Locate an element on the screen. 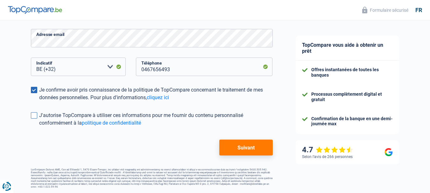 The height and width of the screenshot is (193, 430). div: Processus complètement digital et gratuit is located at coordinates (352, 97).